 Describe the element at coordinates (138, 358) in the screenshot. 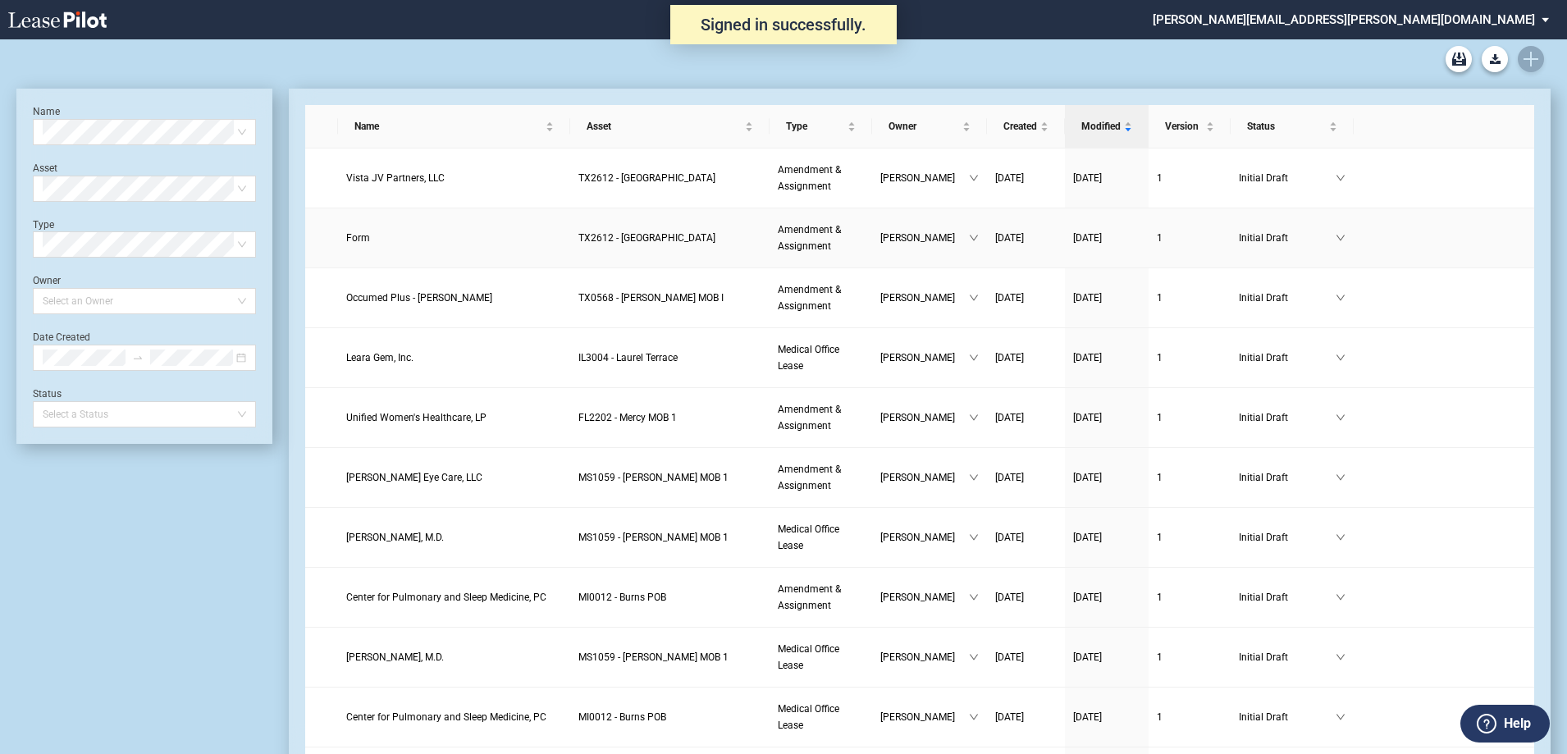

I see `span: swap-right` at that location.